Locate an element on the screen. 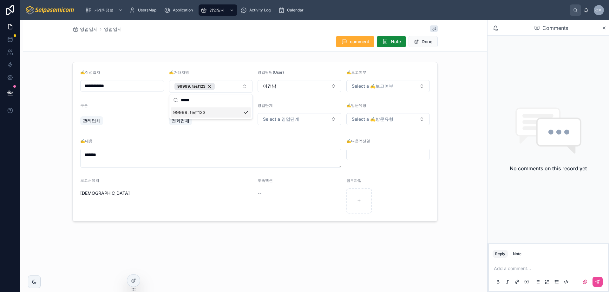  span: 첨부파일 is located at coordinates (354, 180).